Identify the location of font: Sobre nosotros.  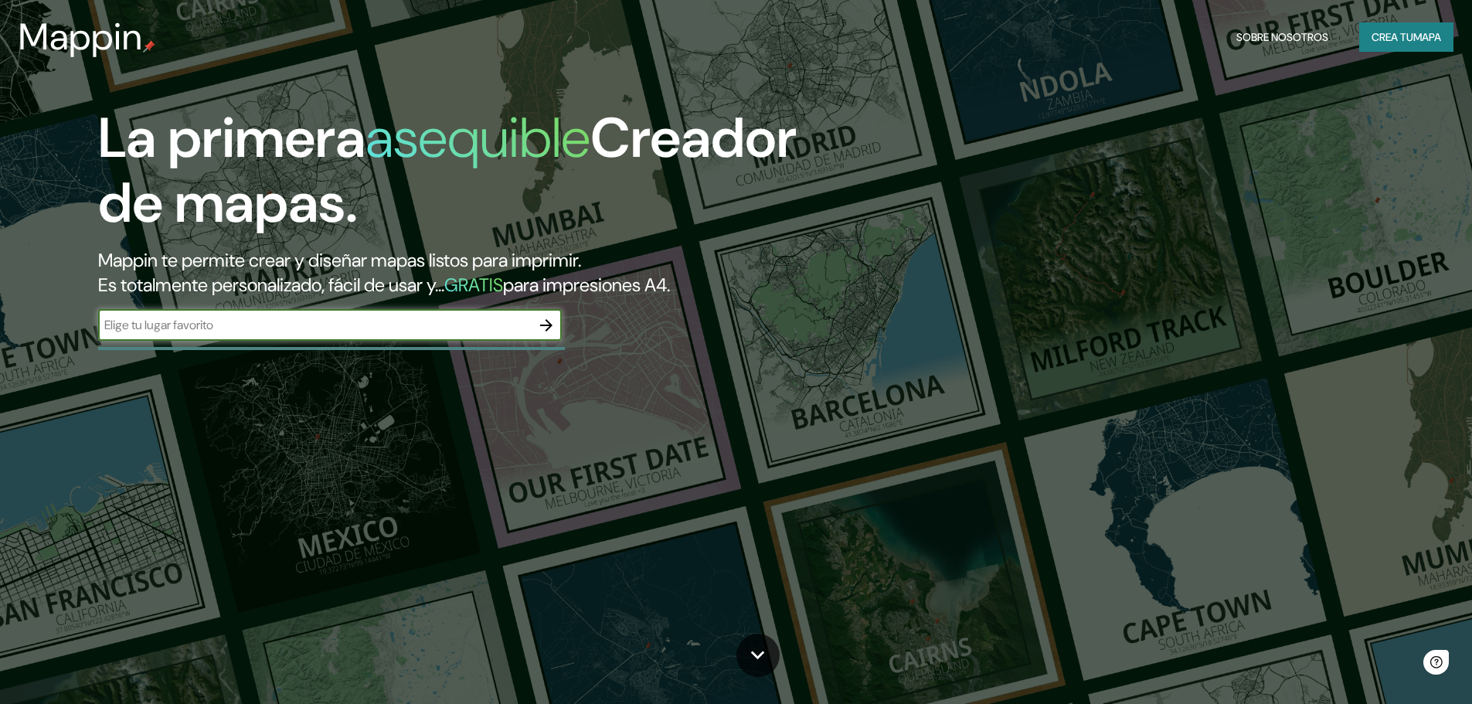
(1282, 37).